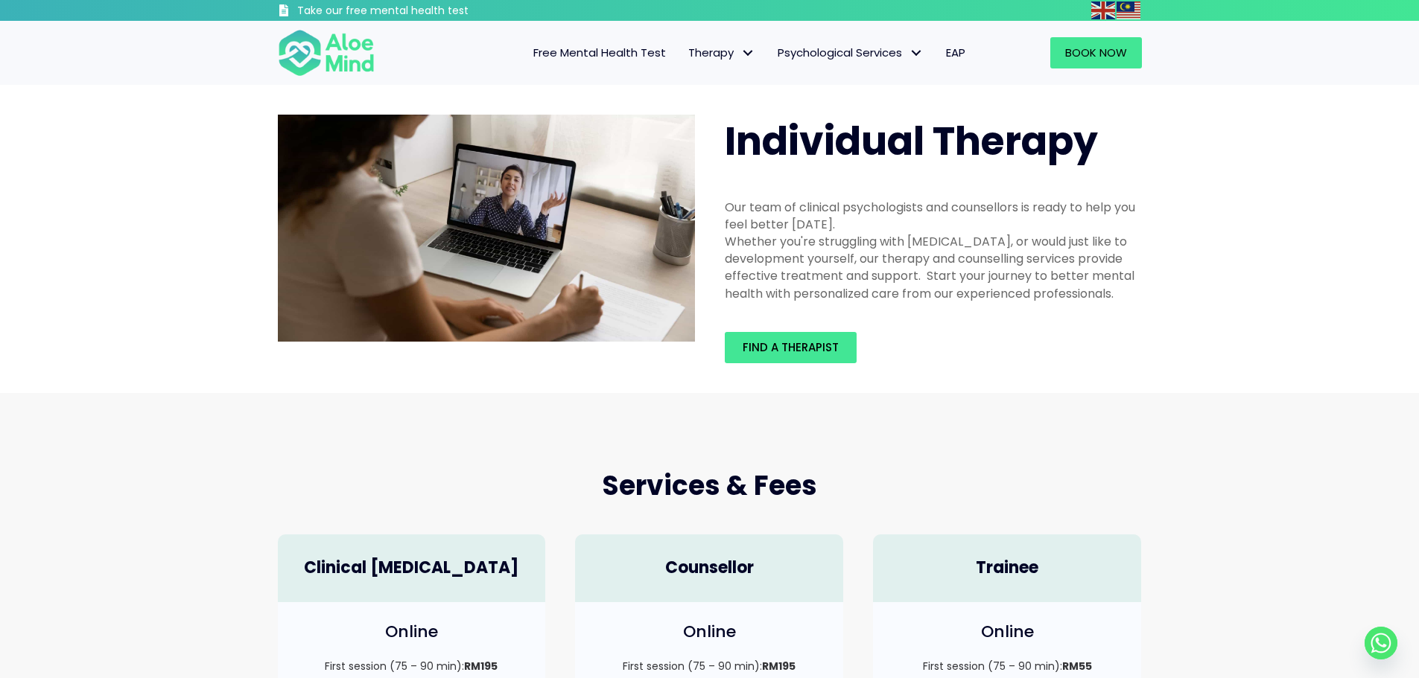  What do you see at coordinates (722, 52) in the screenshot?
I see `span: Therapy` at bounding box center [722, 52].